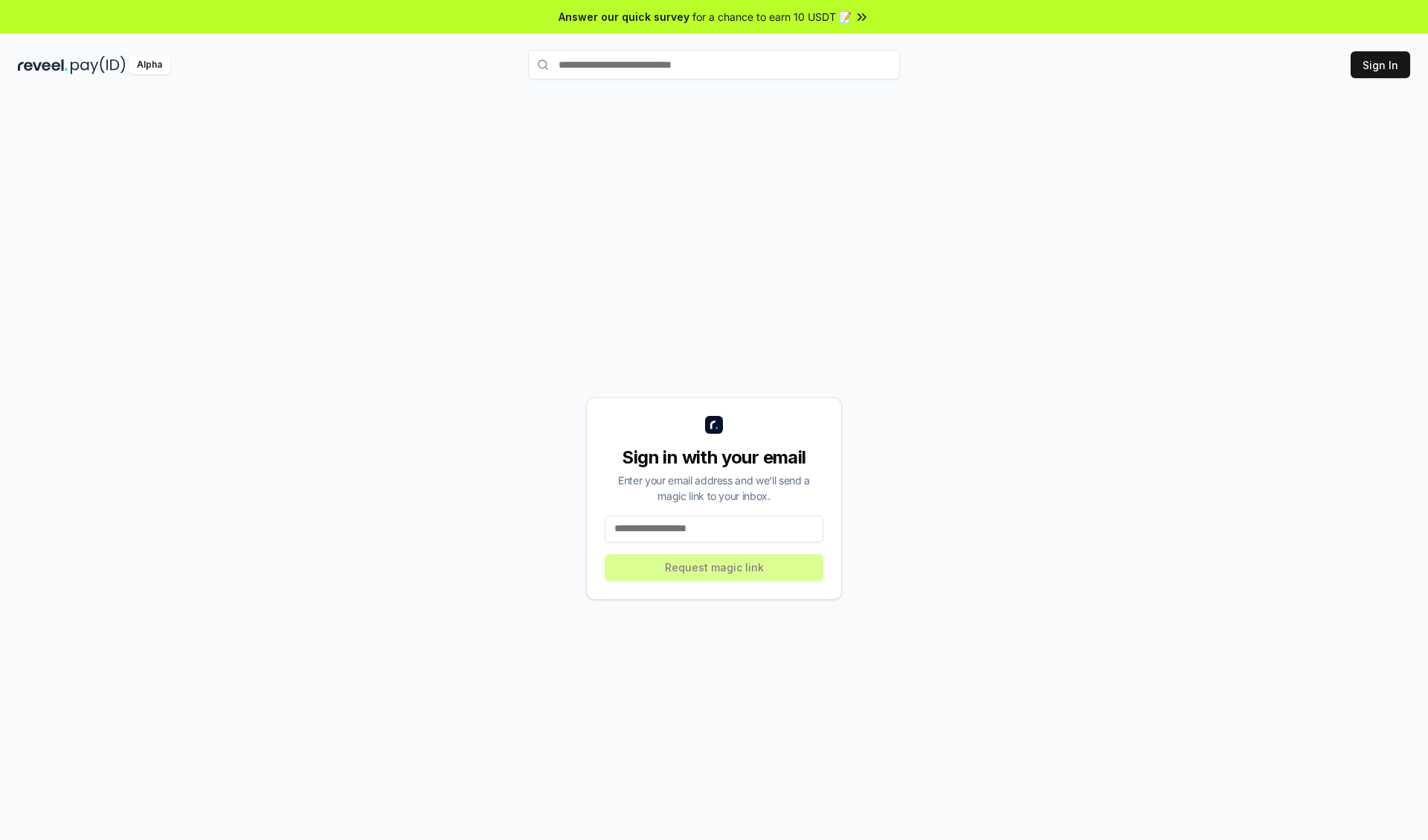 Image resolution: width=1428 pixels, height=840 pixels. Describe the element at coordinates (1381, 65) in the screenshot. I see `button: Sign In` at that location.